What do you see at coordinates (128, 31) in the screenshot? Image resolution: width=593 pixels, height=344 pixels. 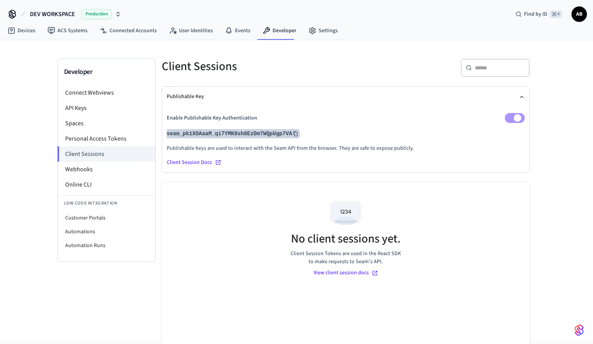 I see `a: Connected Accounts` at bounding box center [128, 31].